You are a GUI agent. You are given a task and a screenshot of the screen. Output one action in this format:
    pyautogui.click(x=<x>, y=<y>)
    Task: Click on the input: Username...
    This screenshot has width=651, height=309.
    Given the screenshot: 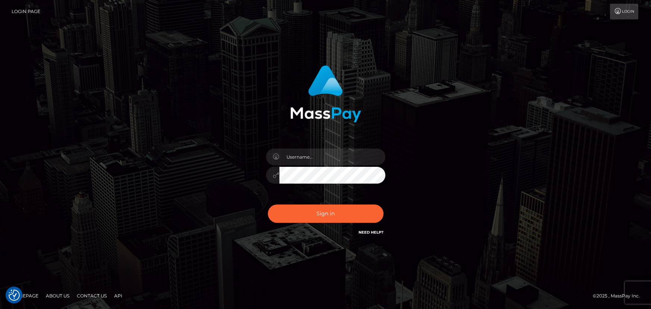 What is the action you would take?
    pyautogui.click(x=332, y=157)
    